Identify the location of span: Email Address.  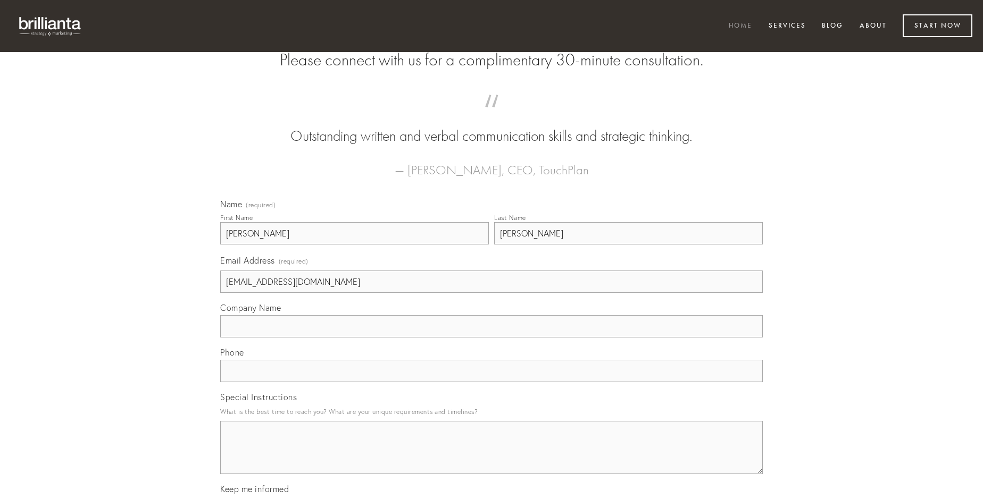
(247, 261).